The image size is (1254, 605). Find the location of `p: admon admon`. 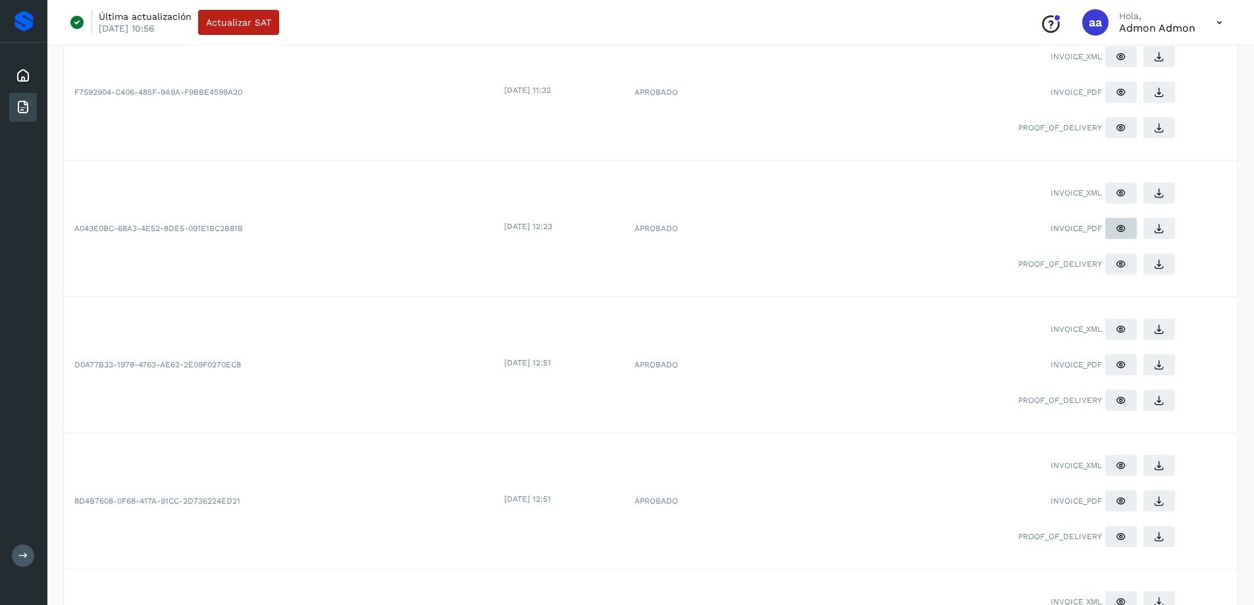

p: admon admon is located at coordinates (1157, 28).